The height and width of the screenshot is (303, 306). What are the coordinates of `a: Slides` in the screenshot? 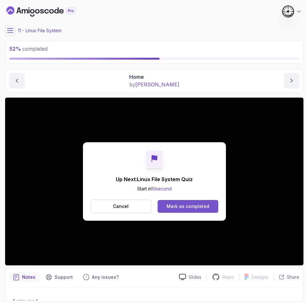 It's located at (190, 277).